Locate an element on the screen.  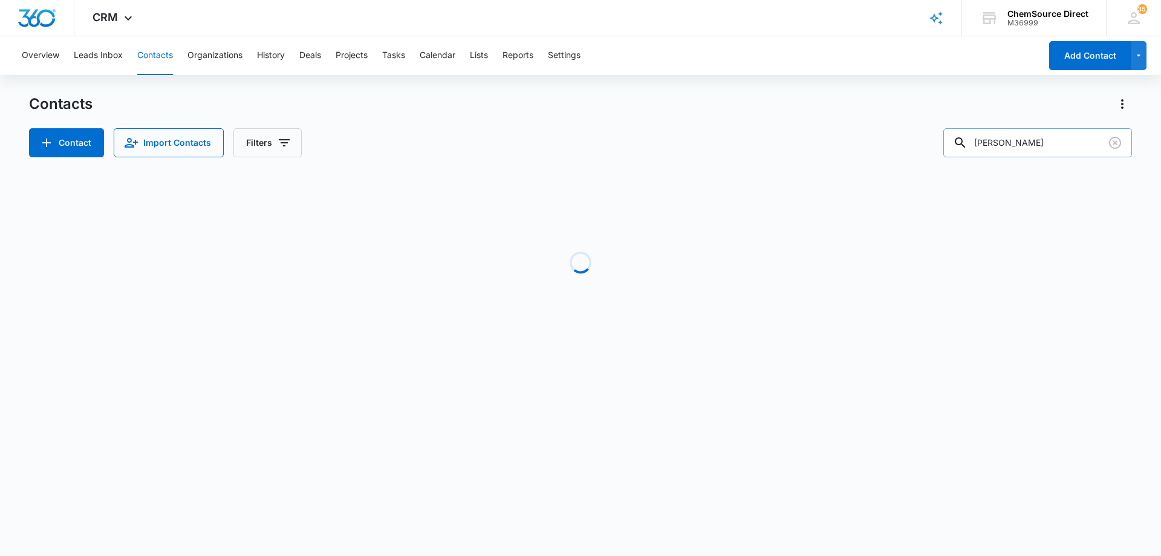
button: History is located at coordinates (271, 56).